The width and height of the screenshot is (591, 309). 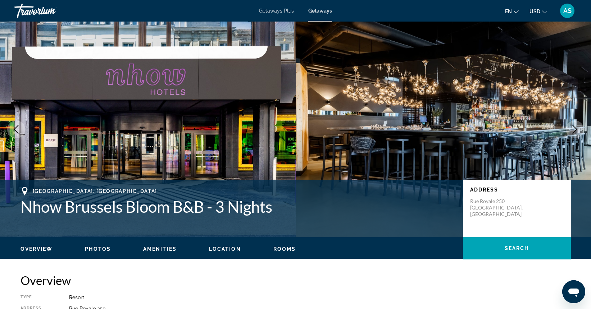 What do you see at coordinates (160, 249) in the screenshot?
I see `button: Amenities` at bounding box center [160, 249].